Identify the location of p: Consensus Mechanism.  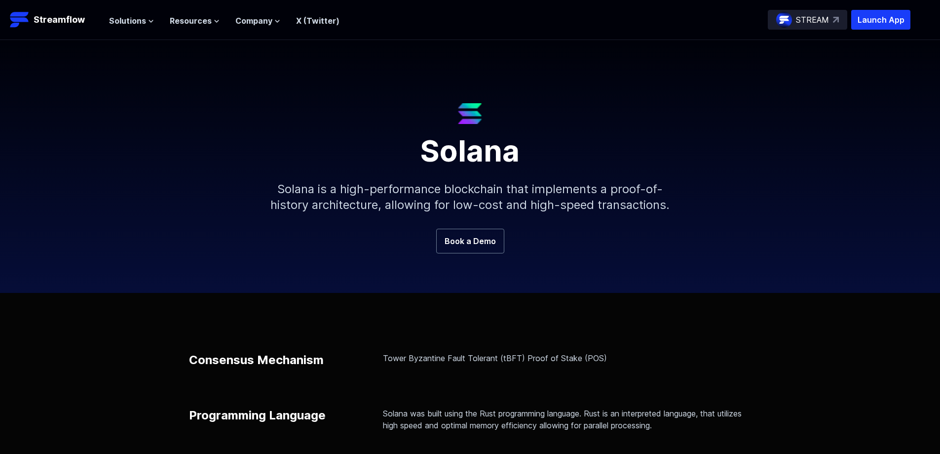
(256, 360).